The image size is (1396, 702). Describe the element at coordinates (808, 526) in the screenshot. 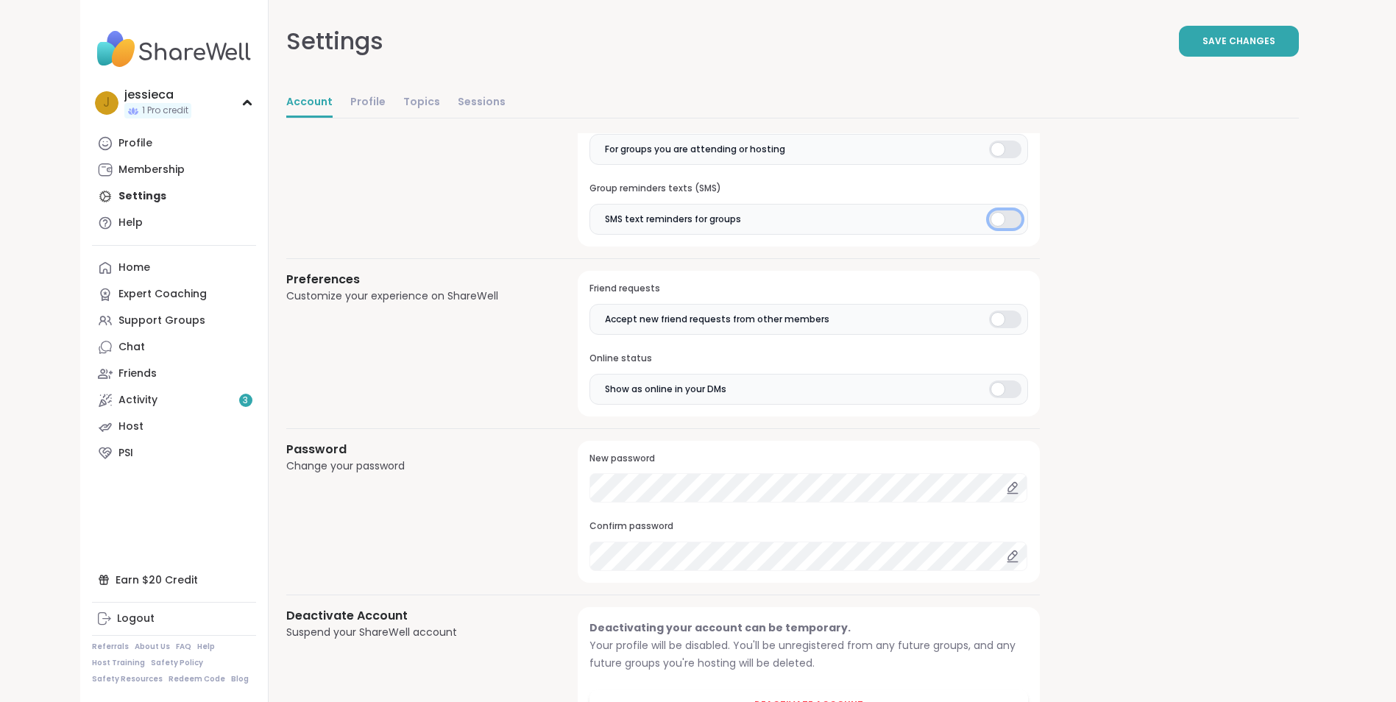

I see `h3: Confirm password` at that location.